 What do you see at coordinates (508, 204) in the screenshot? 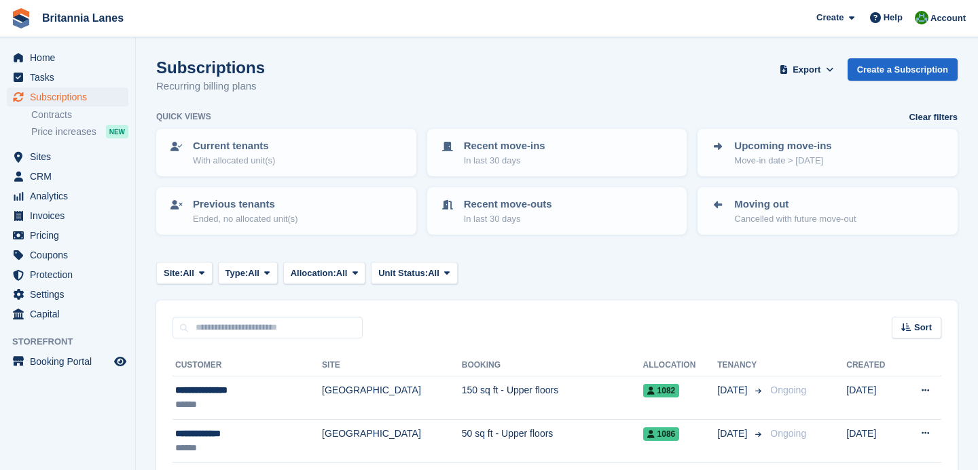
I see `p: Recent move-outs` at bounding box center [508, 204].